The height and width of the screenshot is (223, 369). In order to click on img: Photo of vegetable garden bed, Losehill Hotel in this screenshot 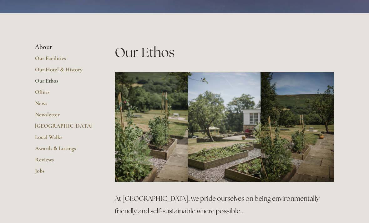, I will do `click(297, 127)`.